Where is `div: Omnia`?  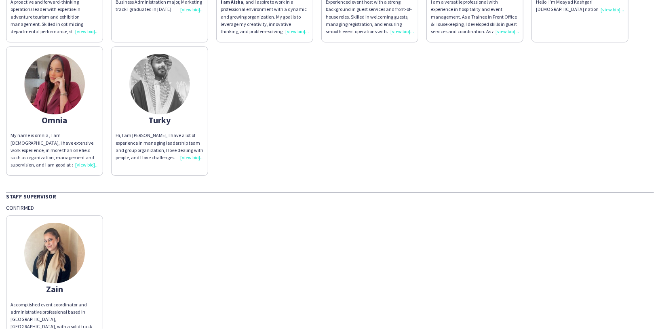
div: Omnia is located at coordinates (55, 120).